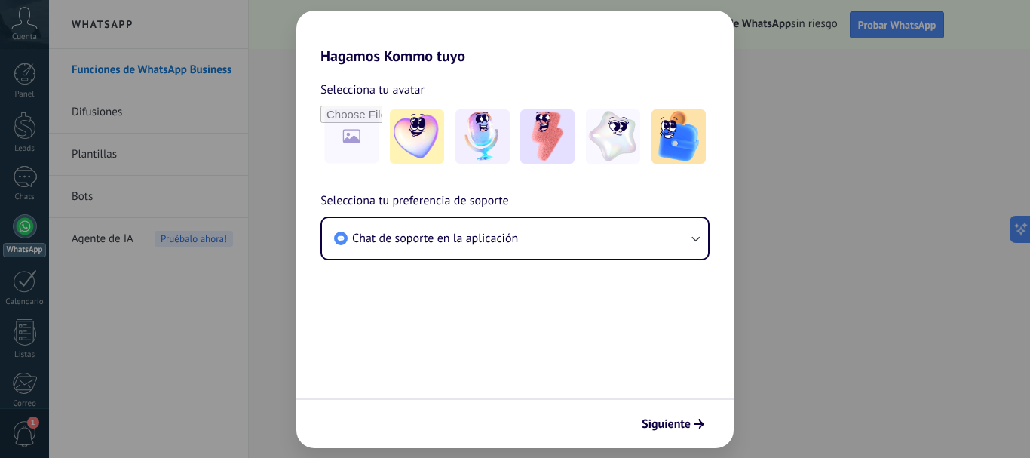 The image size is (1030, 458). I want to click on span: Selecciona tu avatar, so click(372, 90).